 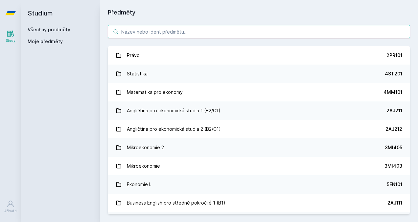 What do you see at coordinates (174, 110) in the screenshot?
I see `div: Angličtina pro ekonomická studia 1 (B2/C1)` at bounding box center [174, 110].